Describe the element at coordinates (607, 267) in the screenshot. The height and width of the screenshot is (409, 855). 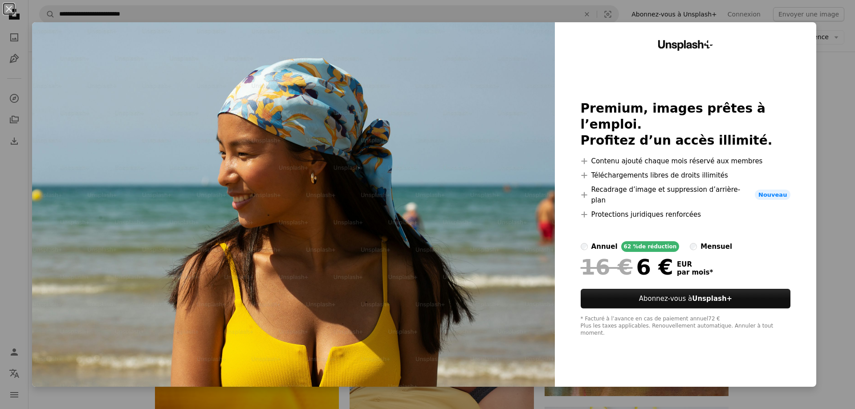
I see `span: 16 €` at that location.